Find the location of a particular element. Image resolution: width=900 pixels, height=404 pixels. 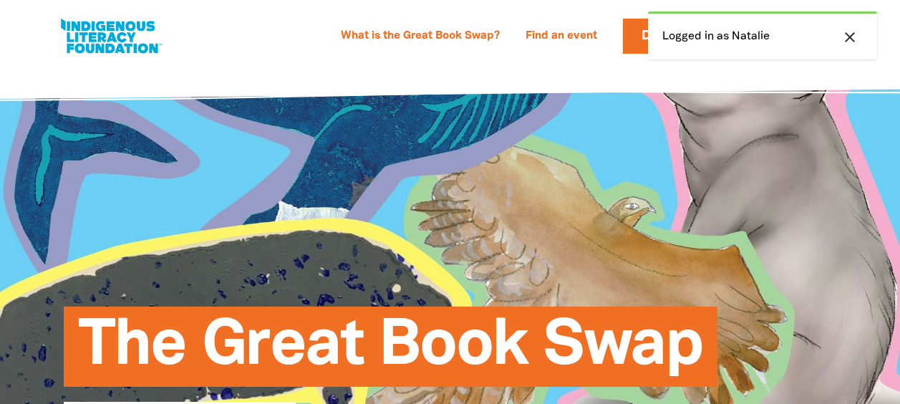

span: The Great Book Swap is located at coordinates (390, 352).